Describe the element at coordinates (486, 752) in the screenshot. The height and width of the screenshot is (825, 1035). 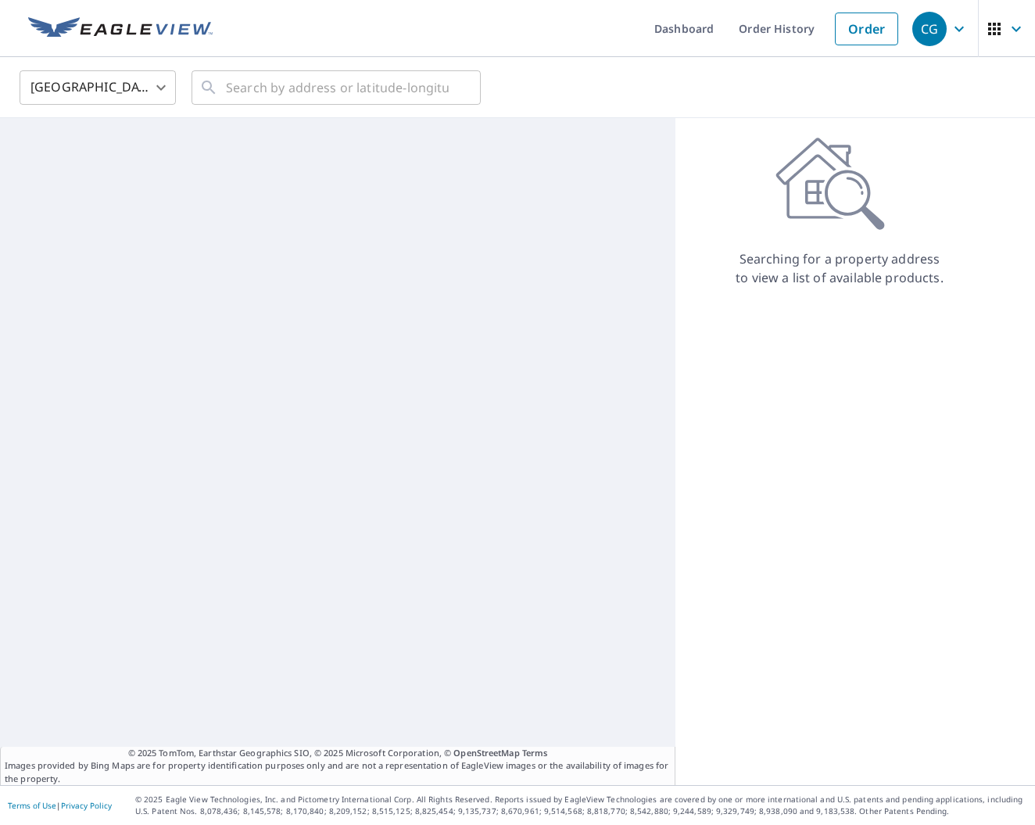
I see `a: OpenStreetMap` at that location.